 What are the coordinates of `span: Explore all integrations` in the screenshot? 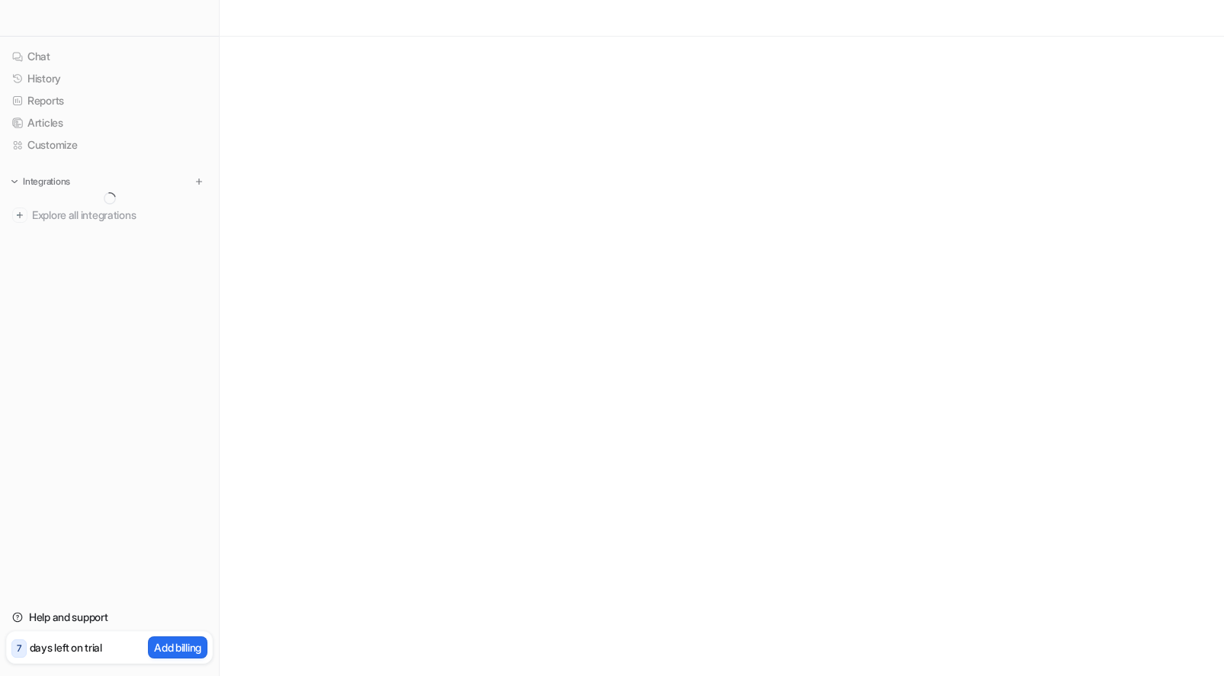 It's located at (119, 215).